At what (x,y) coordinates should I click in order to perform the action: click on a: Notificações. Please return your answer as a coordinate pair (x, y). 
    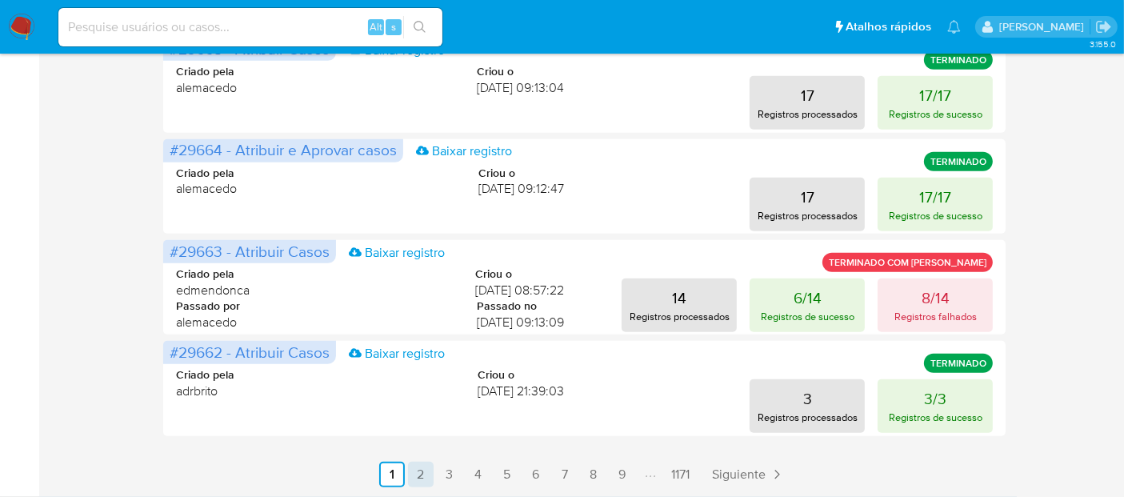
    Looking at the image, I should click on (954, 26).